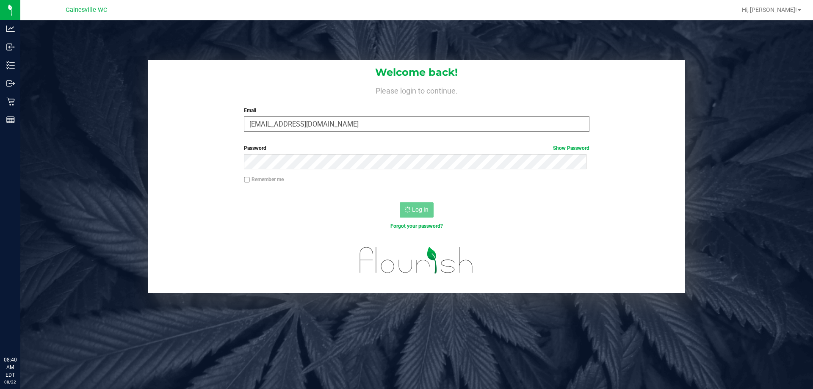 Image resolution: width=813 pixels, height=389 pixels. What do you see at coordinates (417, 210) in the screenshot?
I see `button: Log In` at bounding box center [417, 210].